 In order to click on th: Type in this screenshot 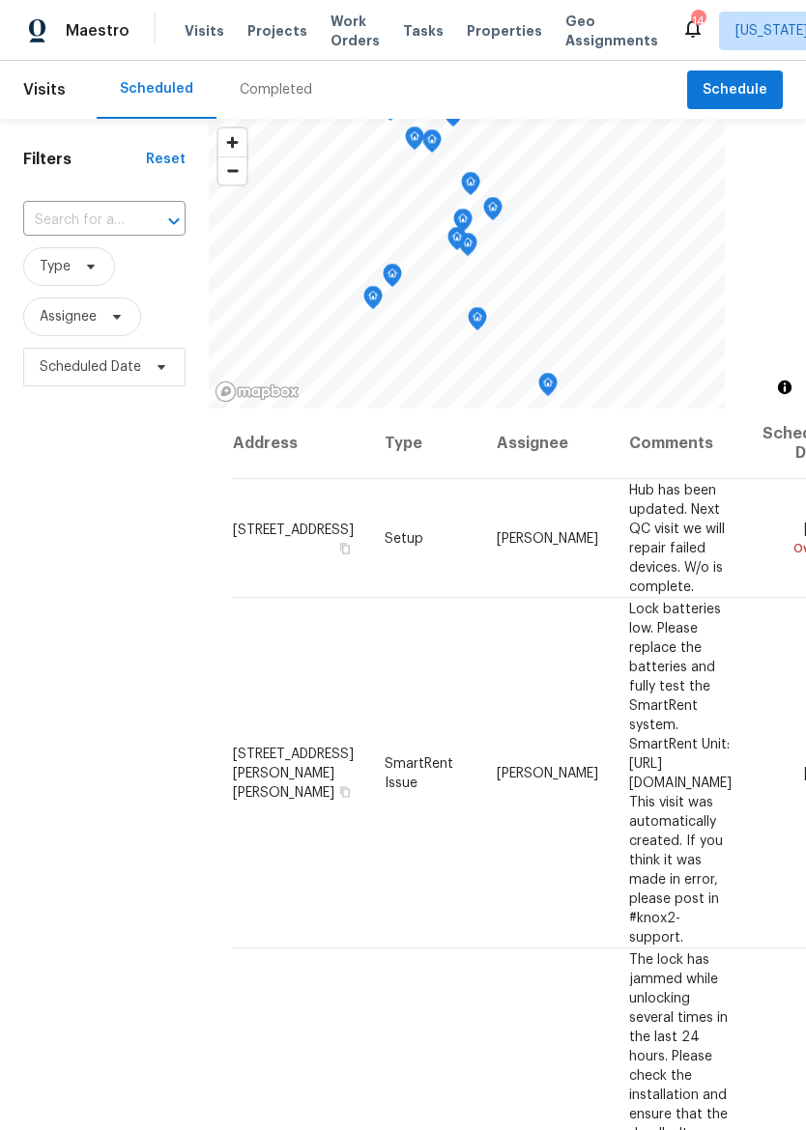, I will do `click(425, 443)`.